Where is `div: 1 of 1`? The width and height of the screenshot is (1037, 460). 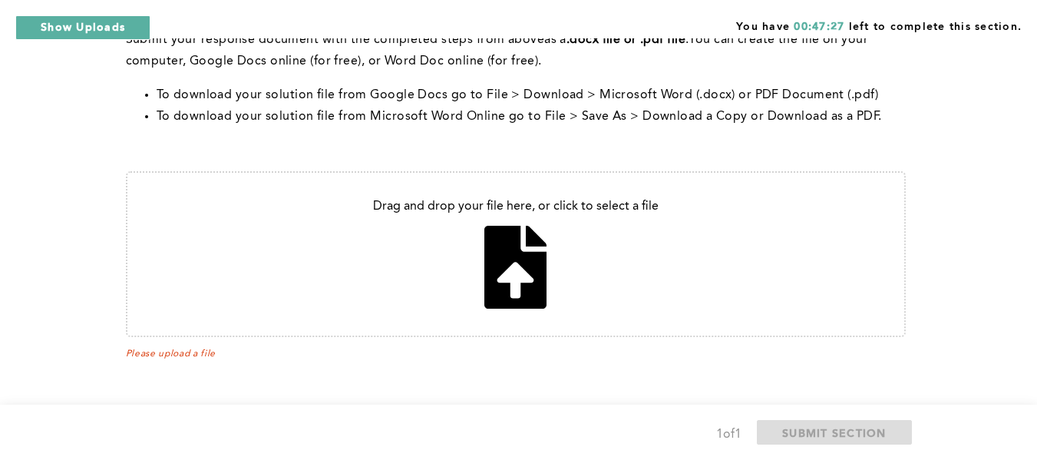
div: 1 of 1 is located at coordinates (729, 435).